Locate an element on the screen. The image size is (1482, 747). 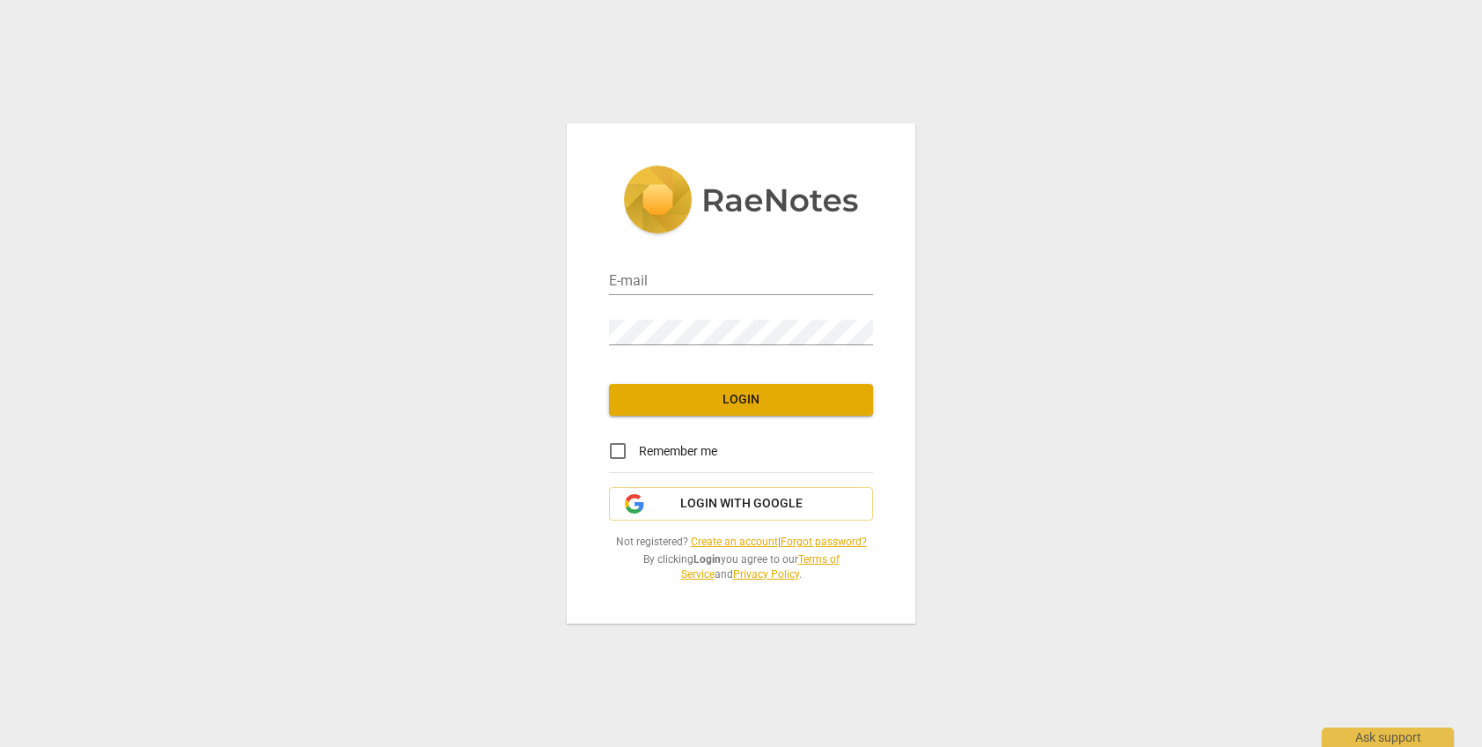
a: Forgot password? is located at coordinates (824, 541).